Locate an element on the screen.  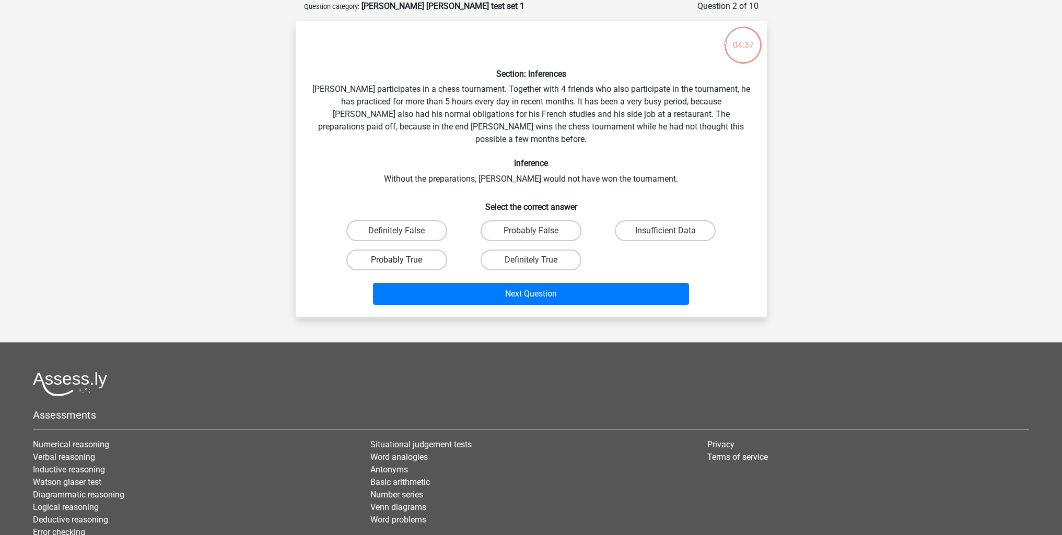
a: Numerical reasoning is located at coordinates (71, 444).